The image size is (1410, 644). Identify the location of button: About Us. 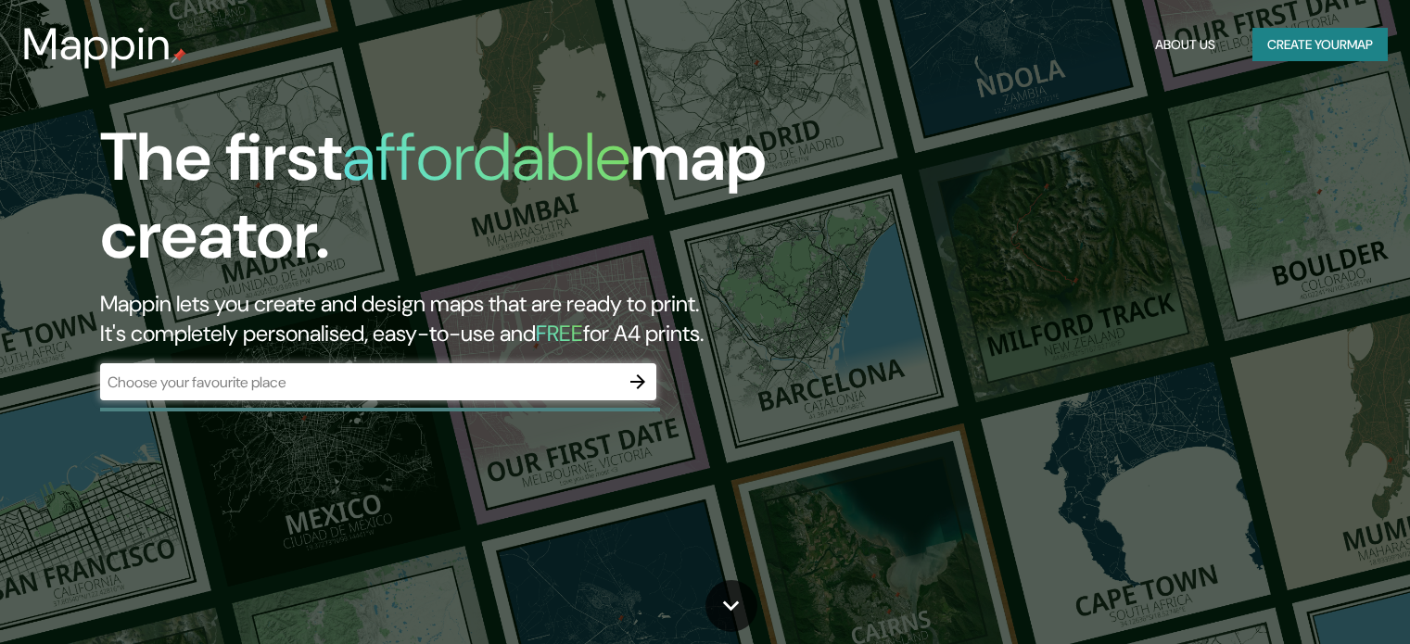
(1185, 44).